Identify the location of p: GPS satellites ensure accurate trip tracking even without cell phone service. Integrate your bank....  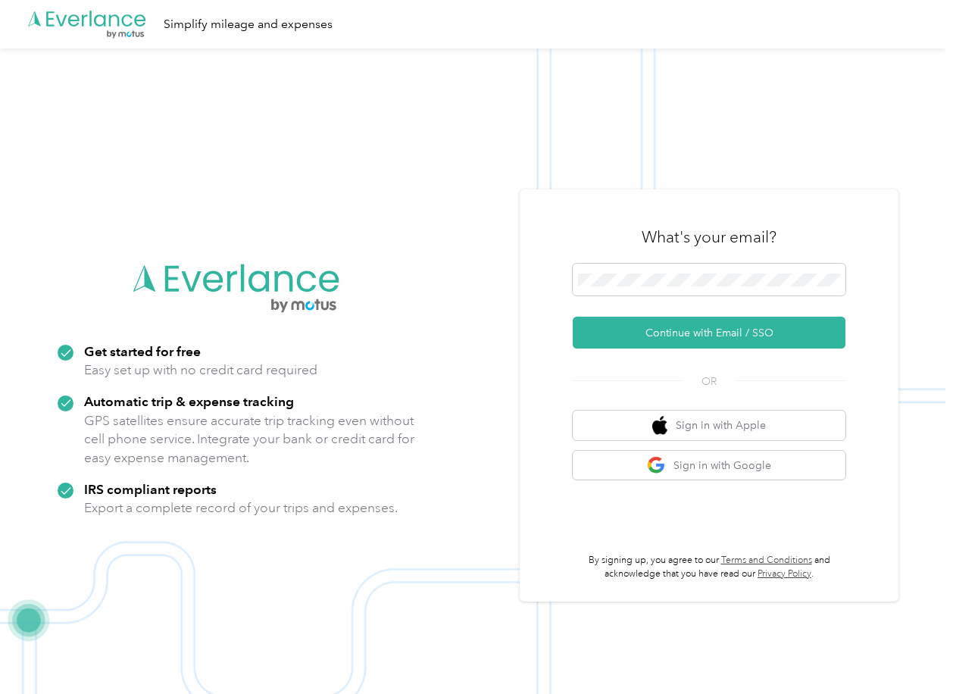
(249, 439).